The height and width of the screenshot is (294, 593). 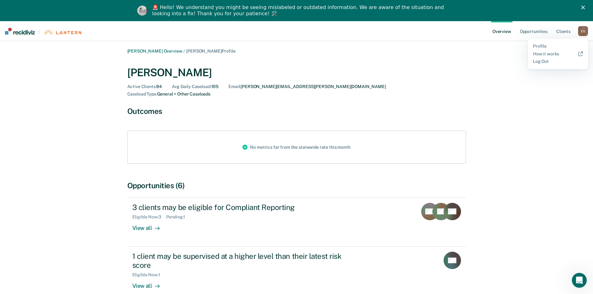 I want to click on div: Eligible Now : 1, so click(x=149, y=275).